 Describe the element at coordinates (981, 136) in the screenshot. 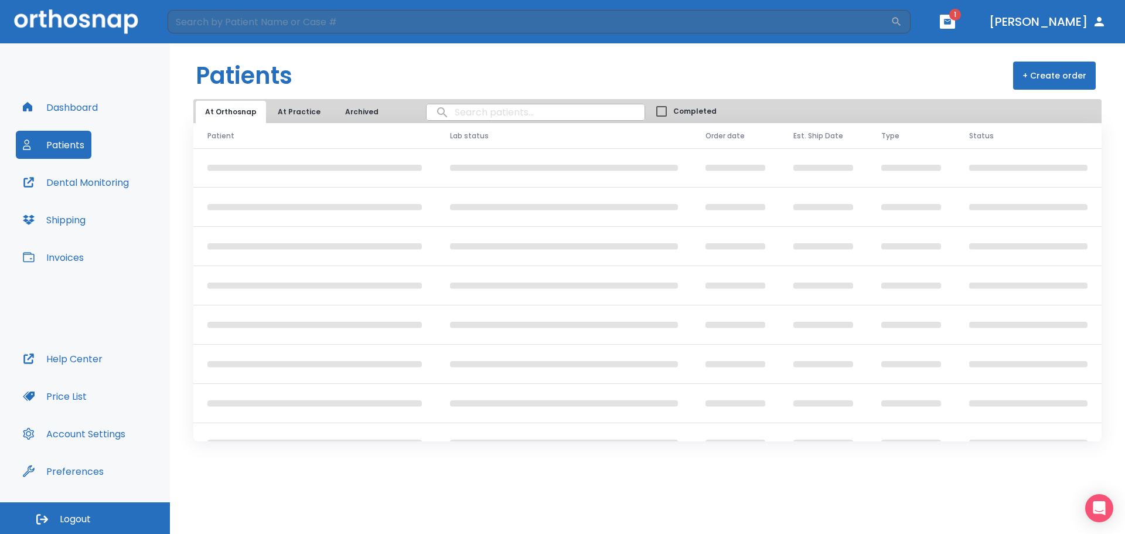

I see `span: Status` at that location.